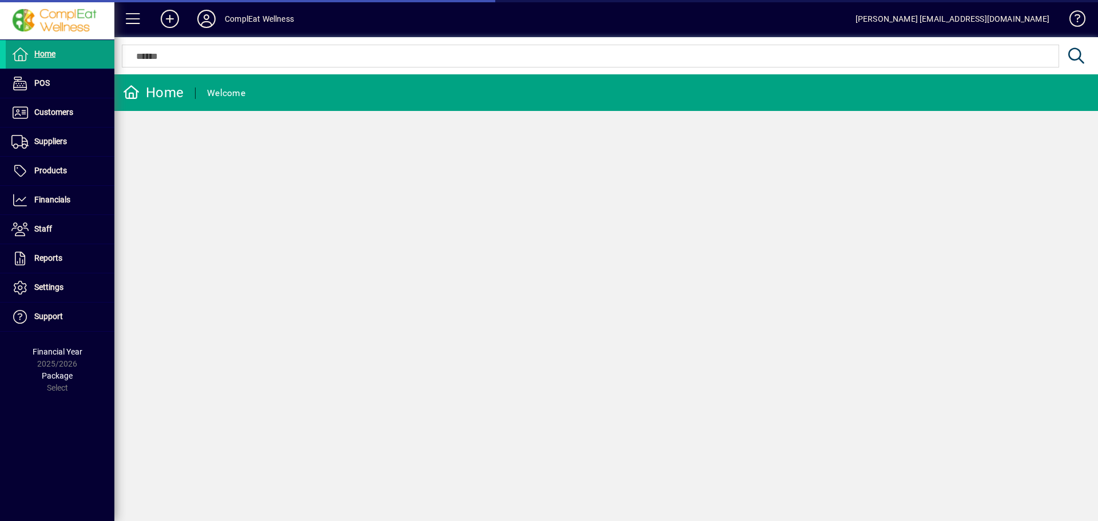 This screenshot has width=1098, height=521. What do you see at coordinates (57, 352) in the screenshot?
I see `span: Financial Year` at bounding box center [57, 352].